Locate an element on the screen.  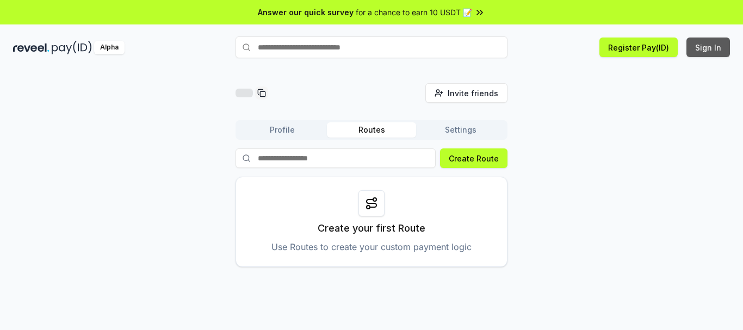
img: reveel_dark is located at coordinates (31, 47).